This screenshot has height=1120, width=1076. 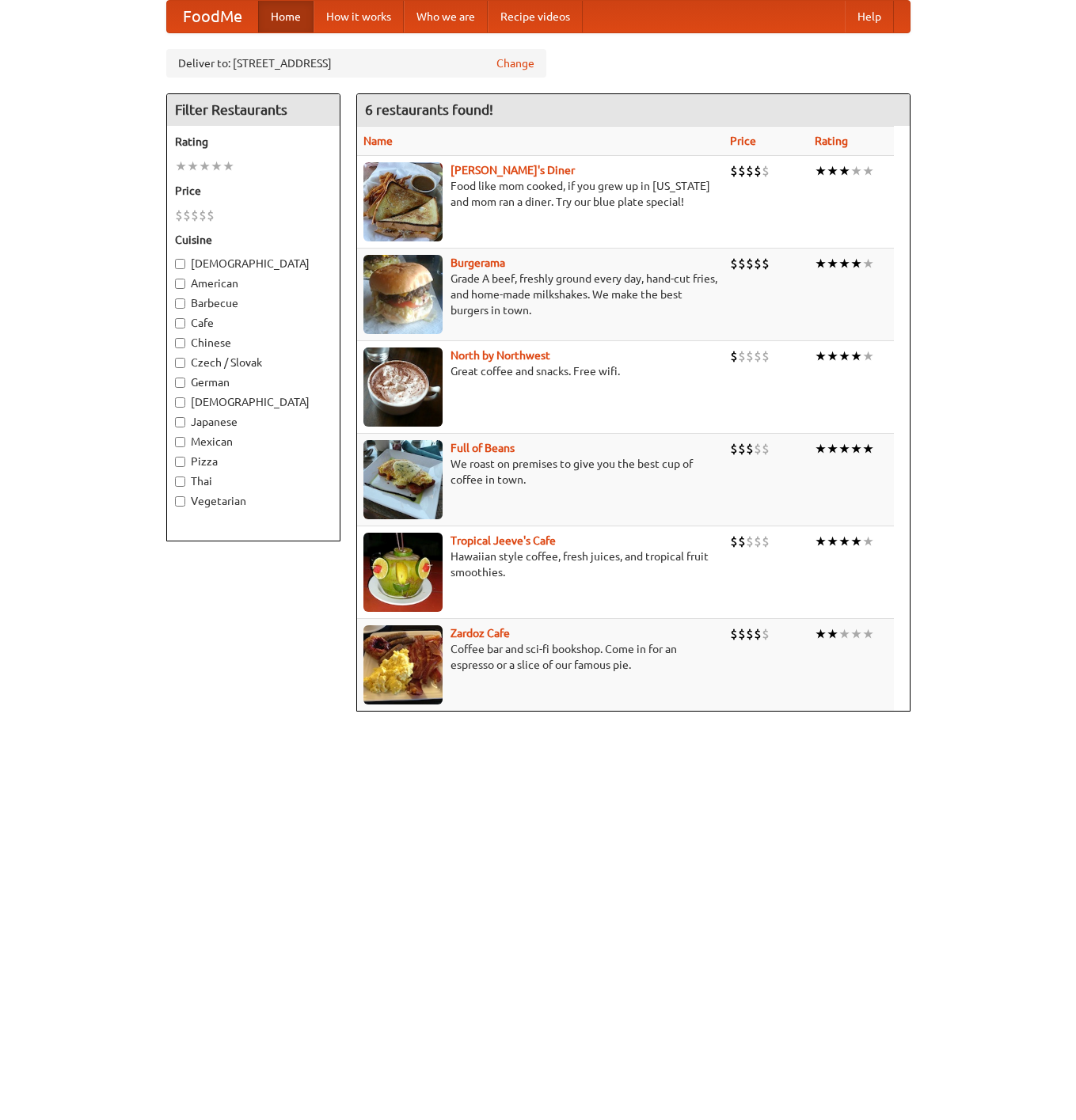 I want to click on label: Pizza, so click(x=253, y=462).